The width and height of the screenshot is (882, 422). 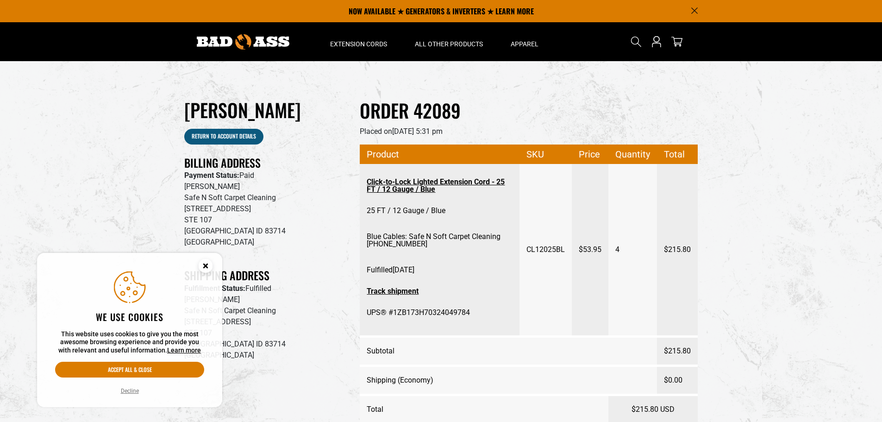 What do you see at coordinates (400, 380) in the screenshot?
I see `span: Shipping (Economy)` at bounding box center [400, 380].